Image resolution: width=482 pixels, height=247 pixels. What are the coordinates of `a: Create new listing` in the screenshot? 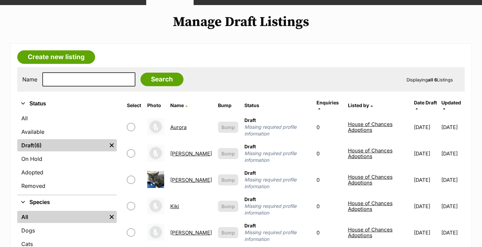 It's located at (56, 57).